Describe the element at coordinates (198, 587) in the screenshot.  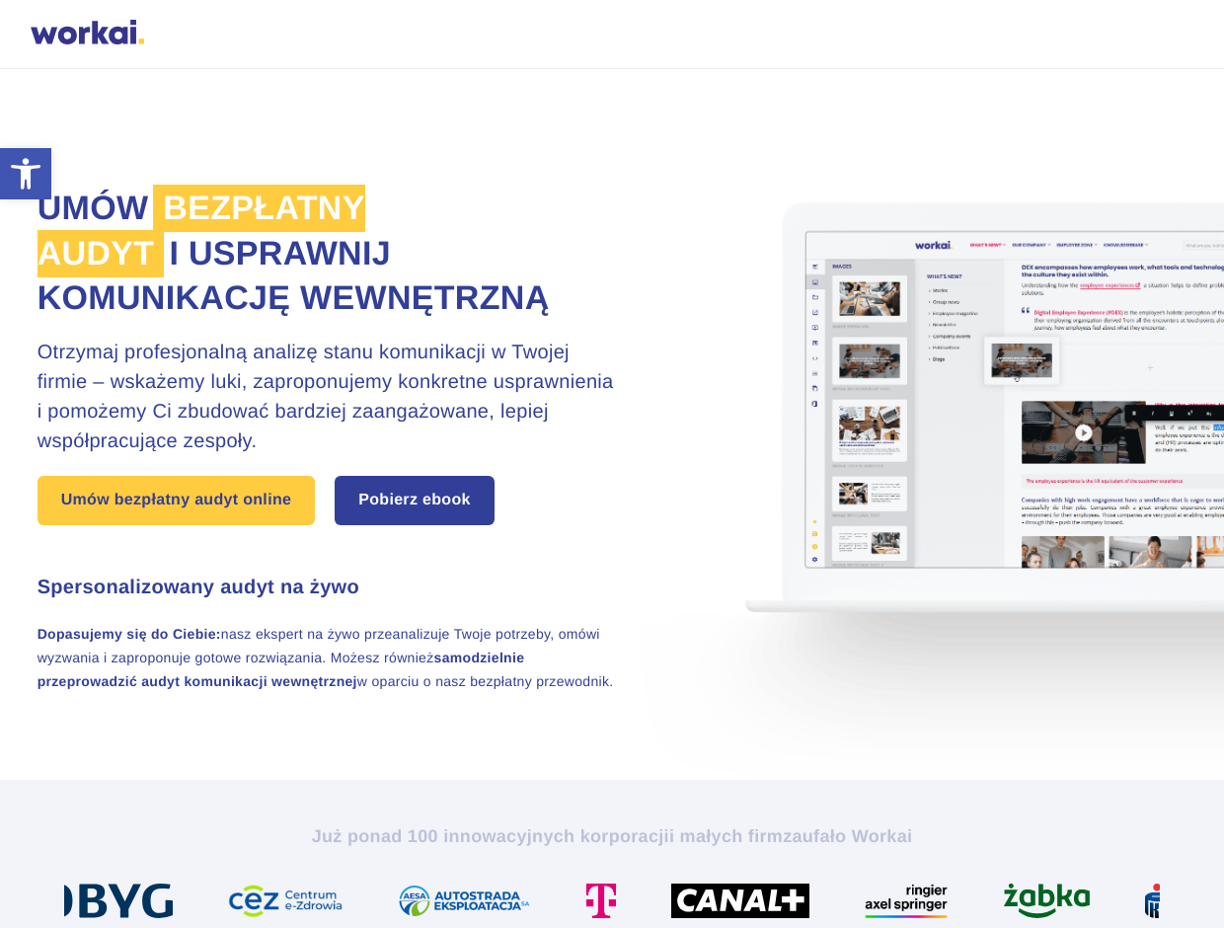
I see `strong: Spersonalizowany audyt na żywo` at that location.